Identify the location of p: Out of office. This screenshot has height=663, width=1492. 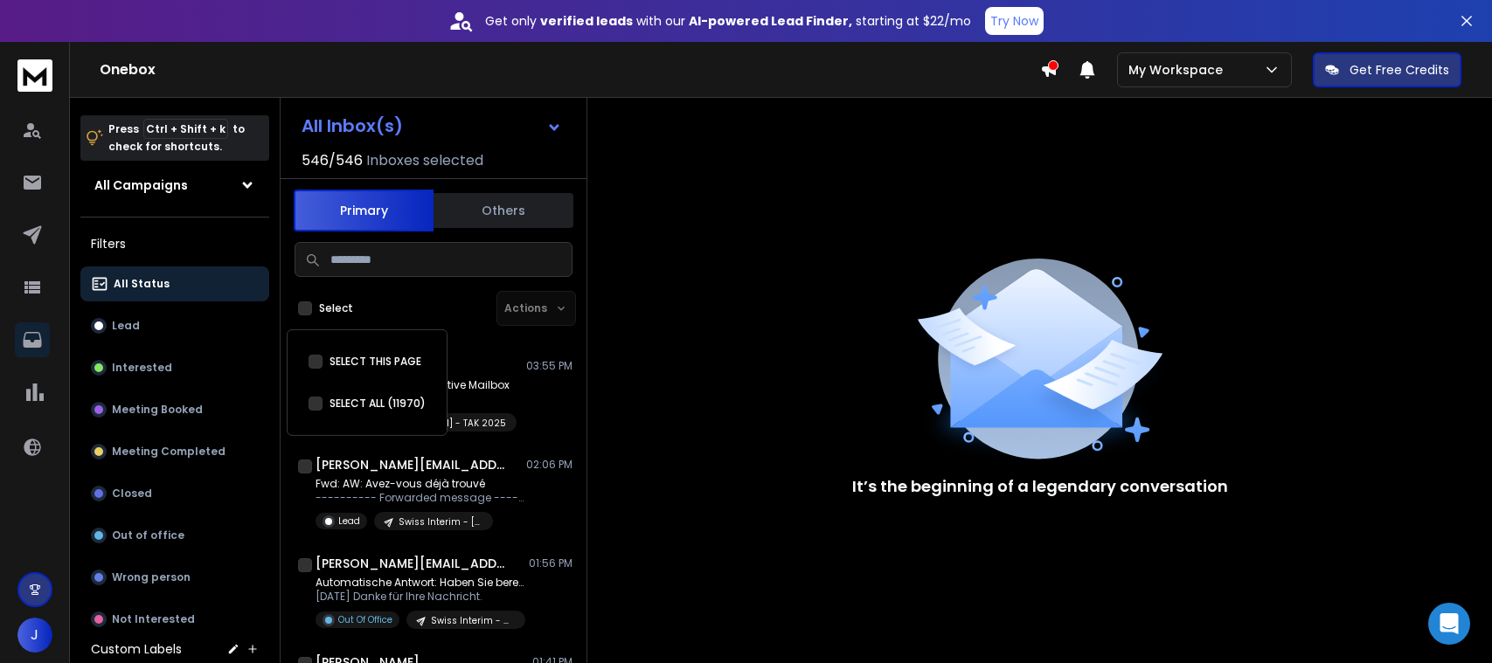
(148, 536).